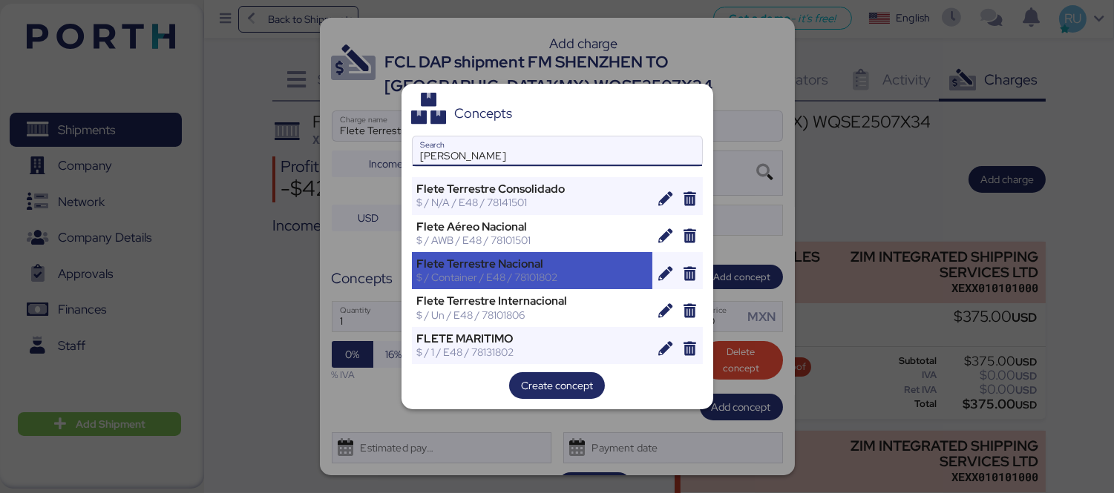 The height and width of the screenshot is (493, 1114). What do you see at coordinates (532, 240) in the screenshot?
I see `div: $ / AWB / E48 / 78101501` at bounding box center [532, 240].